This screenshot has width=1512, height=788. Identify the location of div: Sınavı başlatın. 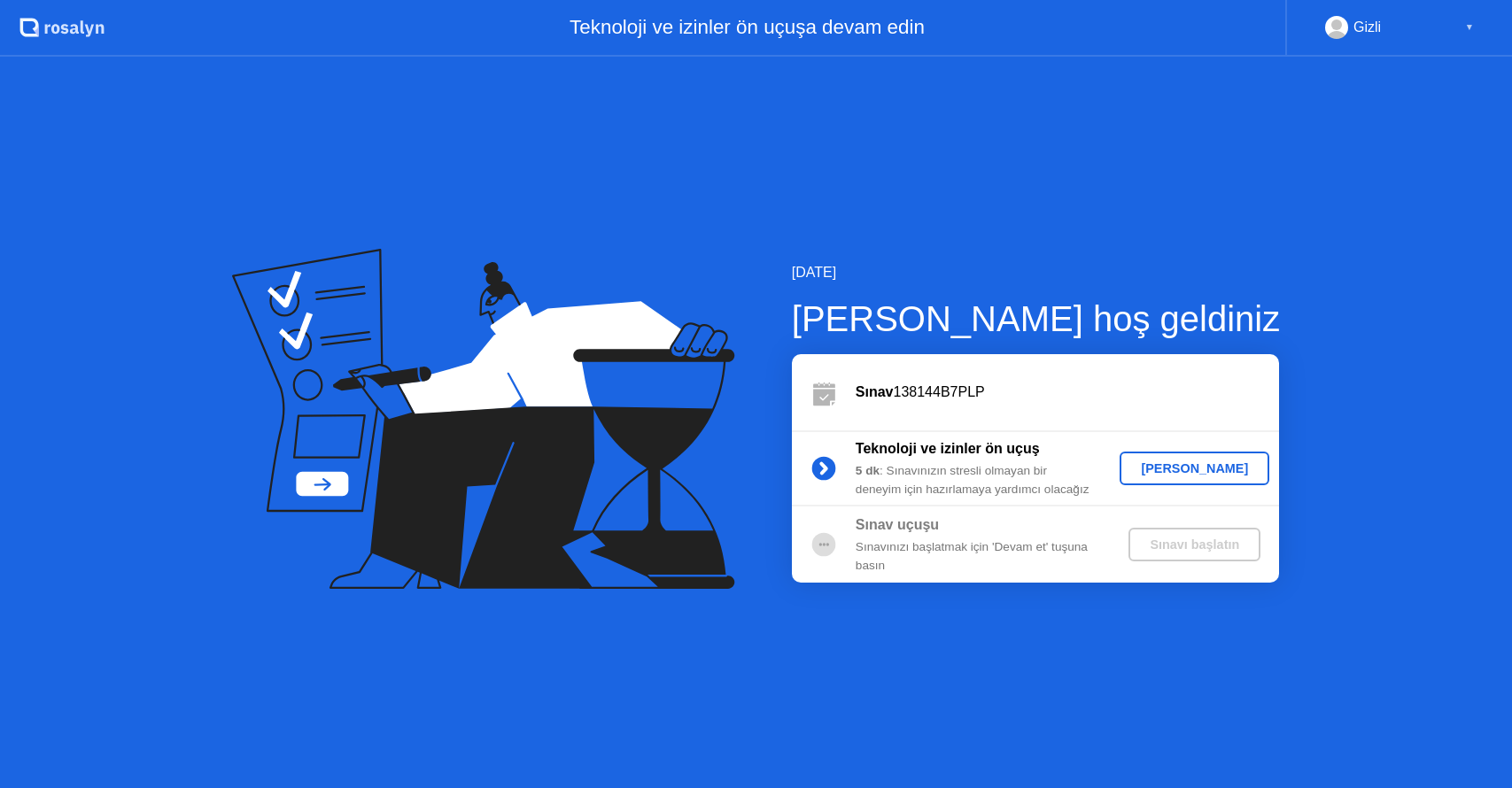
(1194, 545).